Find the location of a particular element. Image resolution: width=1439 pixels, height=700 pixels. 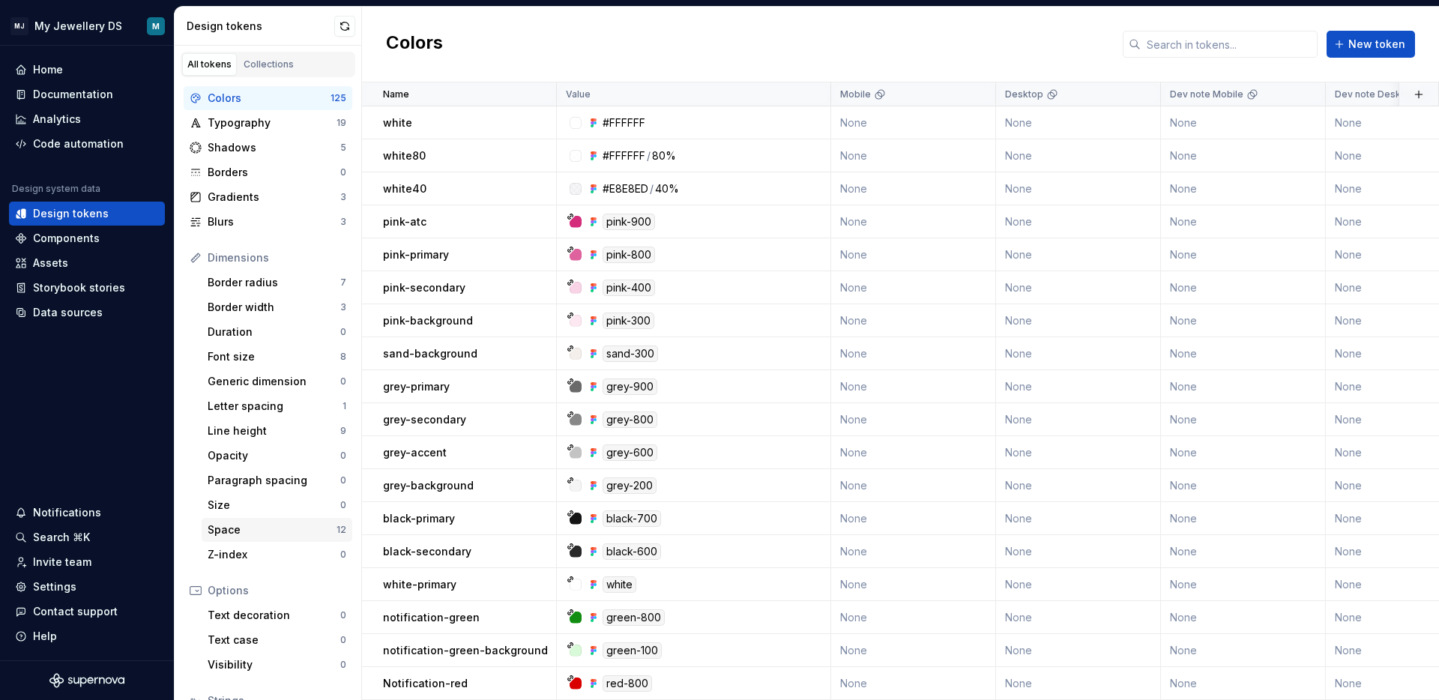

p: Dev note Mobile is located at coordinates (1206, 94).